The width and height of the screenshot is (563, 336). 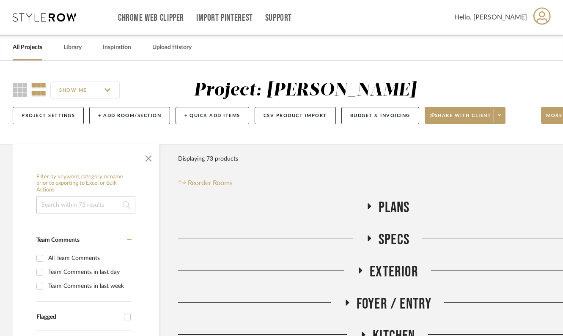 I want to click on button: Share with client, so click(x=465, y=115).